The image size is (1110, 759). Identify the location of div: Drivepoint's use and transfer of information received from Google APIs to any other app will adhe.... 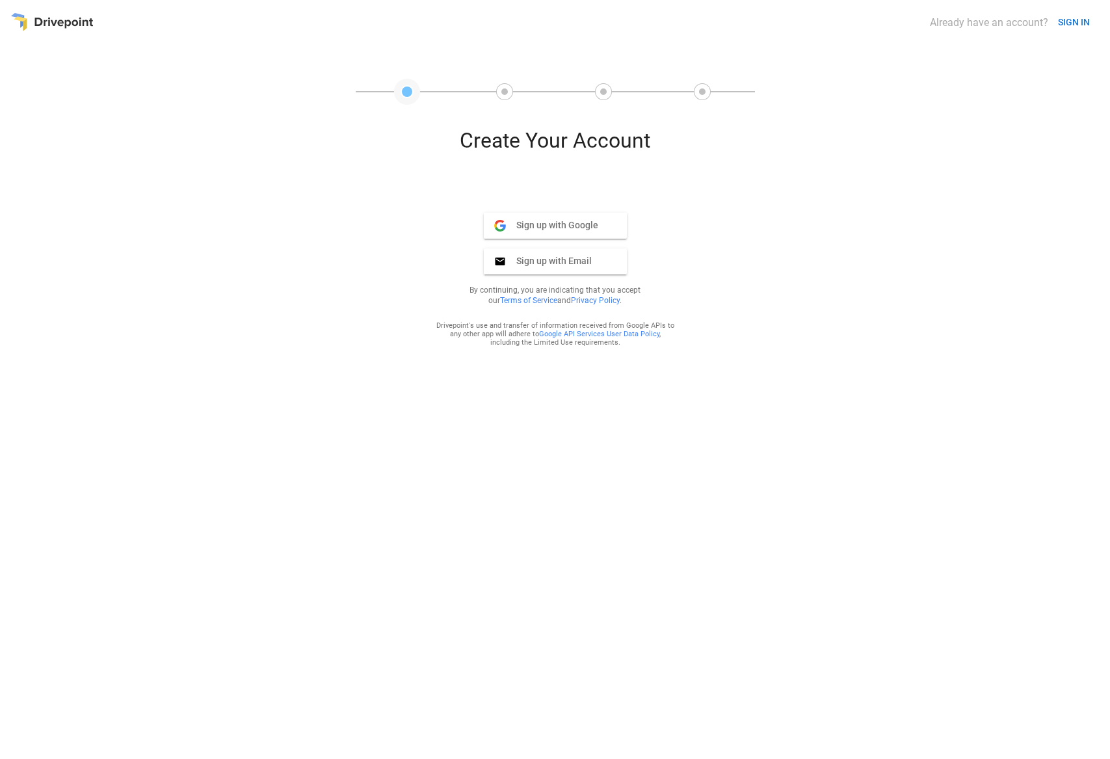
(555, 334).